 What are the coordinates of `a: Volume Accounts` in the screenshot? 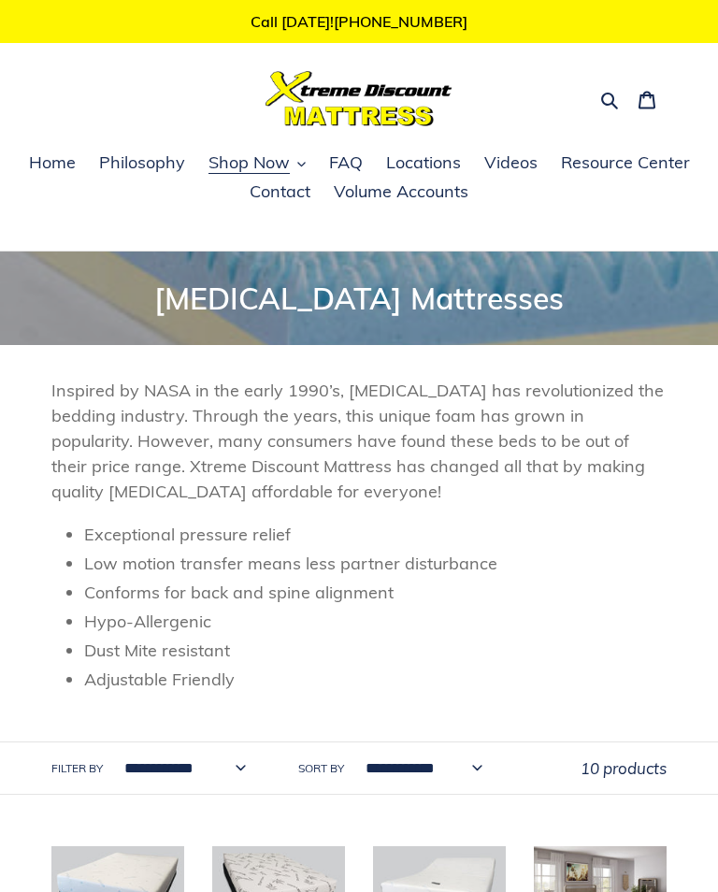 It's located at (401, 193).